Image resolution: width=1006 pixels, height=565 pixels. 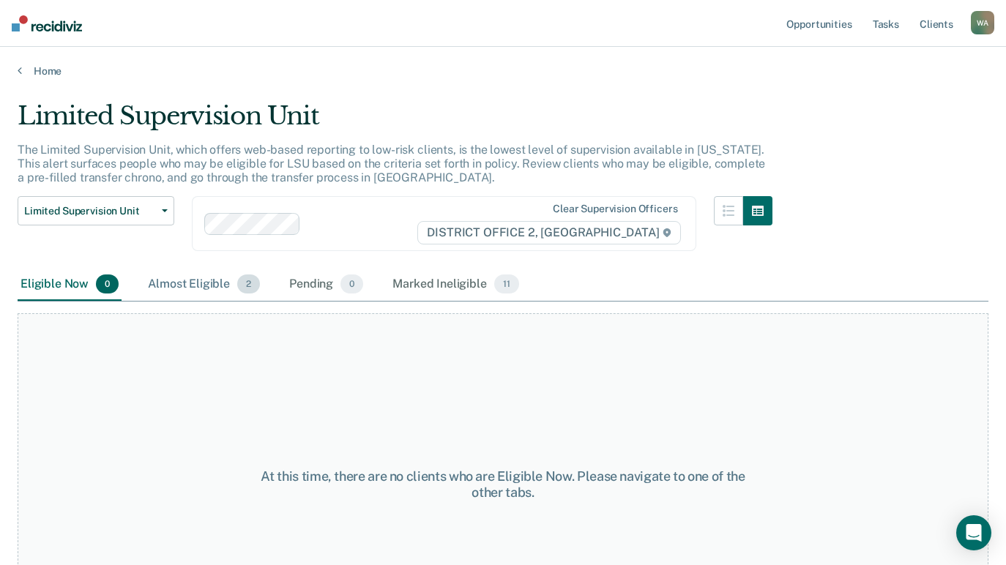 I want to click on div: Almost Eligible2, so click(x=203, y=285).